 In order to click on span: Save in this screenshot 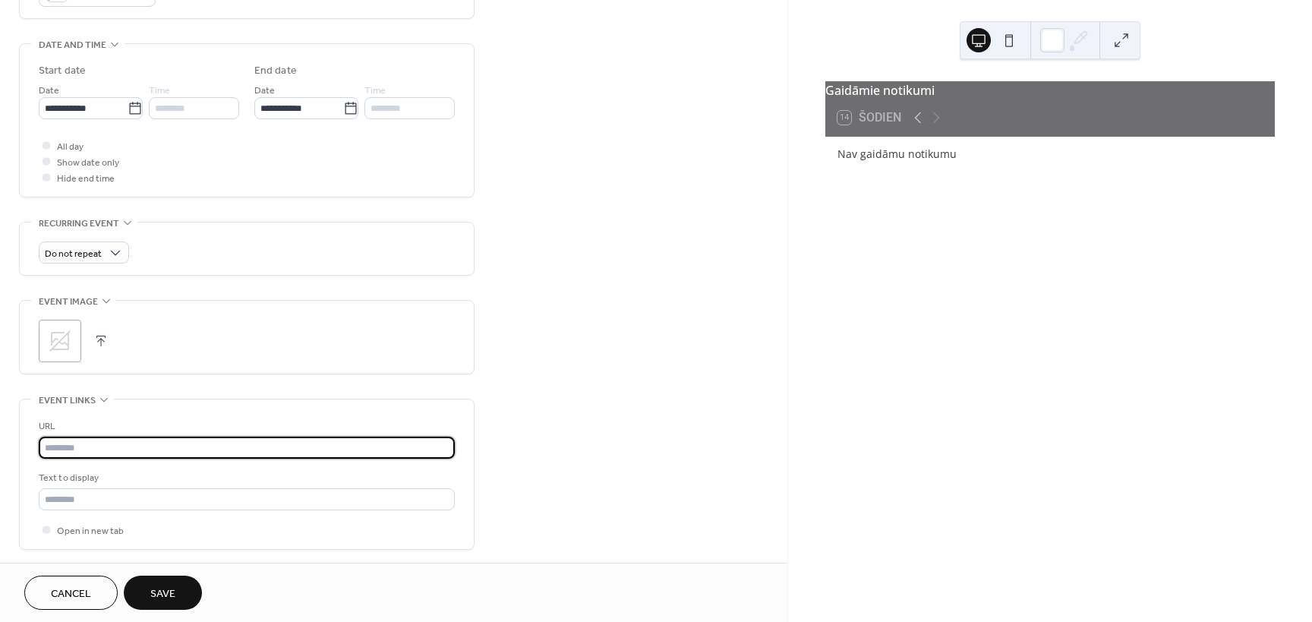, I will do `click(162, 594)`.